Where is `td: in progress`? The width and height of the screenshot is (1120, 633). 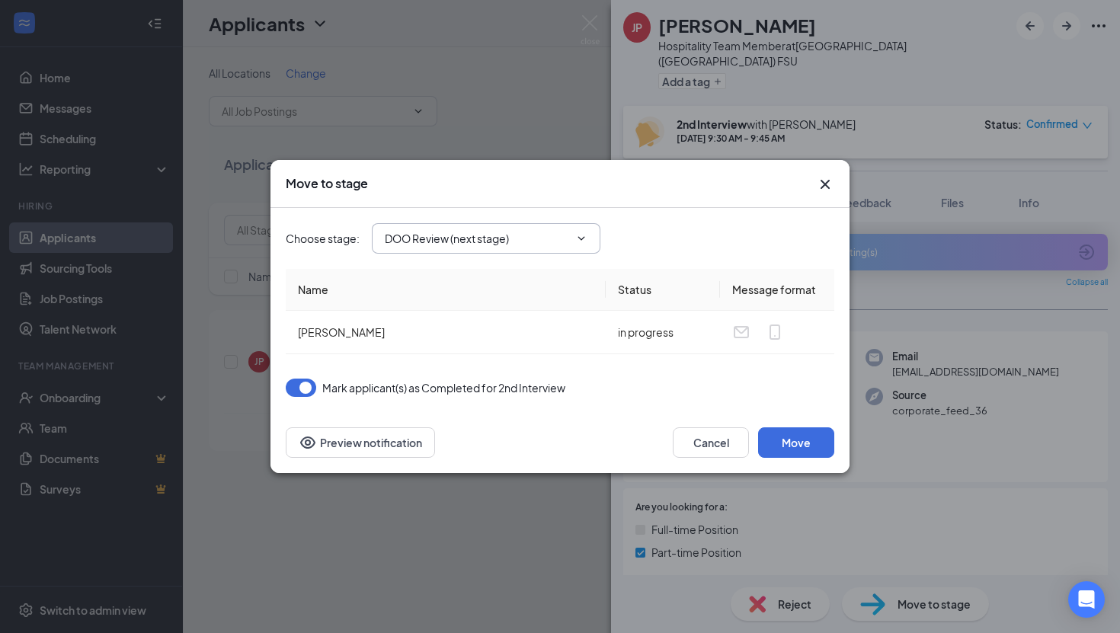
td: in progress is located at coordinates (663, 332).